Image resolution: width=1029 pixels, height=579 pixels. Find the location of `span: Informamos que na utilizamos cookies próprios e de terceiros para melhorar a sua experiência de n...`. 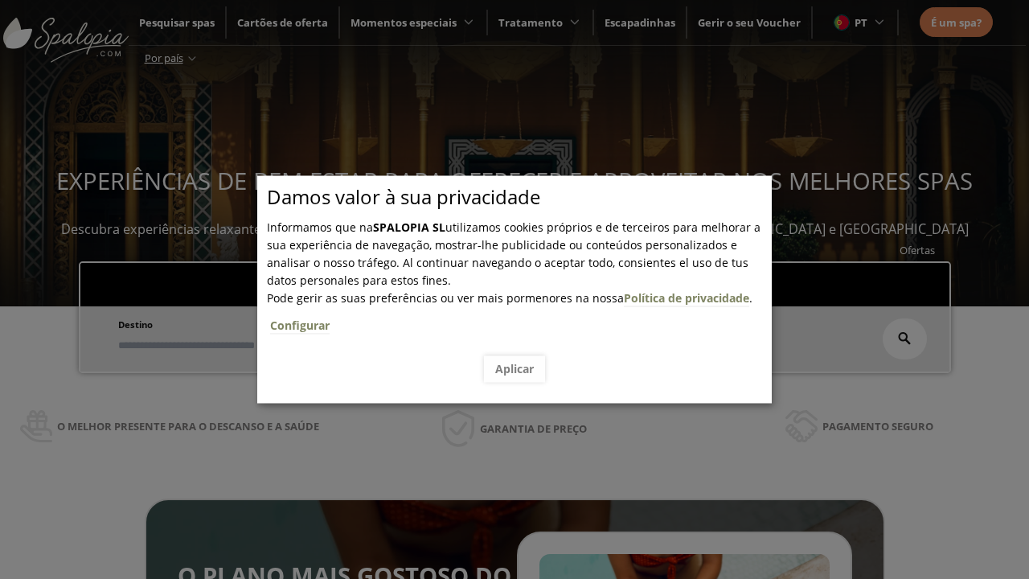

span: Informamos que na utilizamos cookies próprios e de terceiros para melhorar a sua experiência de n... is located at coordinates (514, 253).